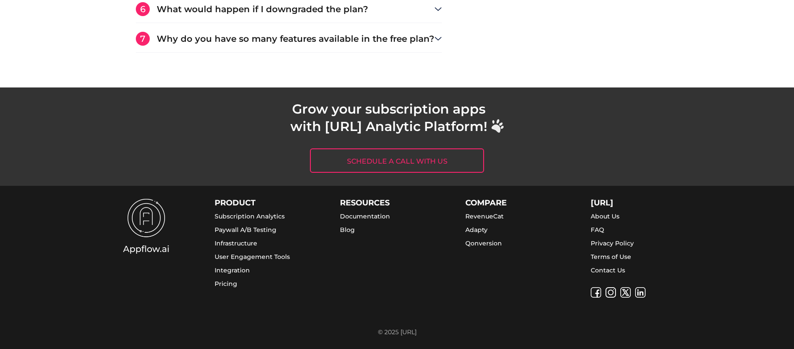  What do you see at coordinates (249, 216) in the screenshot?
I see `a: Subscription Analytics` at bounding box center [249, 216].